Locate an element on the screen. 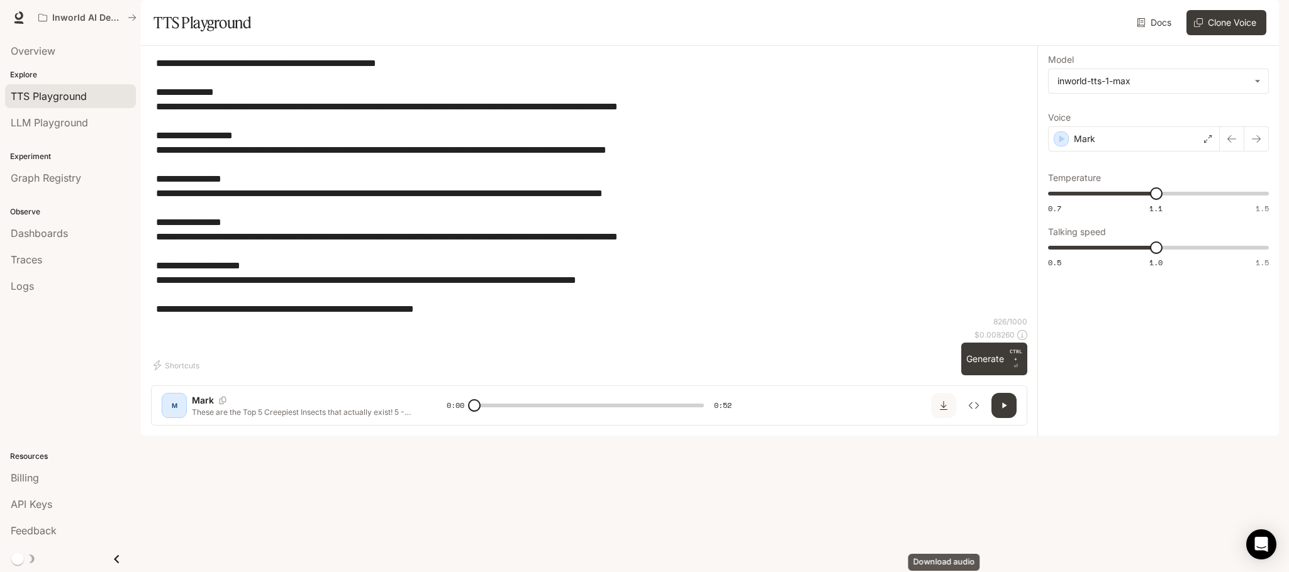  span: 0:00 is located at coordinates (455, 406).